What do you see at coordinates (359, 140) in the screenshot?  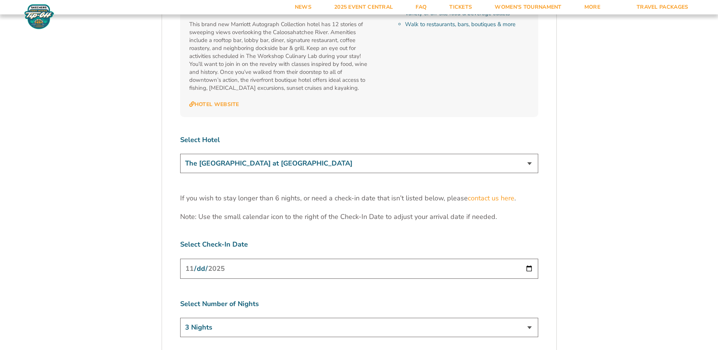 I see `label: Select Hotel` at bounding box center [359, 140].